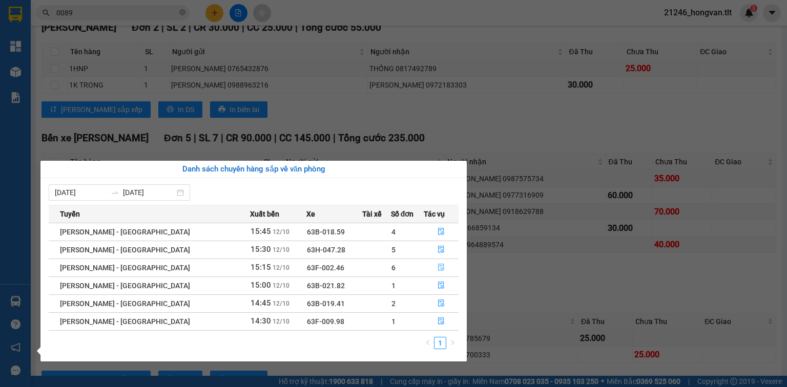 The height and width of the screenshot is (387, 787). What do you see at coordinates (428, 343) in the screenshot?
I see `li: Previous Page` at bounding box center [428, 343].